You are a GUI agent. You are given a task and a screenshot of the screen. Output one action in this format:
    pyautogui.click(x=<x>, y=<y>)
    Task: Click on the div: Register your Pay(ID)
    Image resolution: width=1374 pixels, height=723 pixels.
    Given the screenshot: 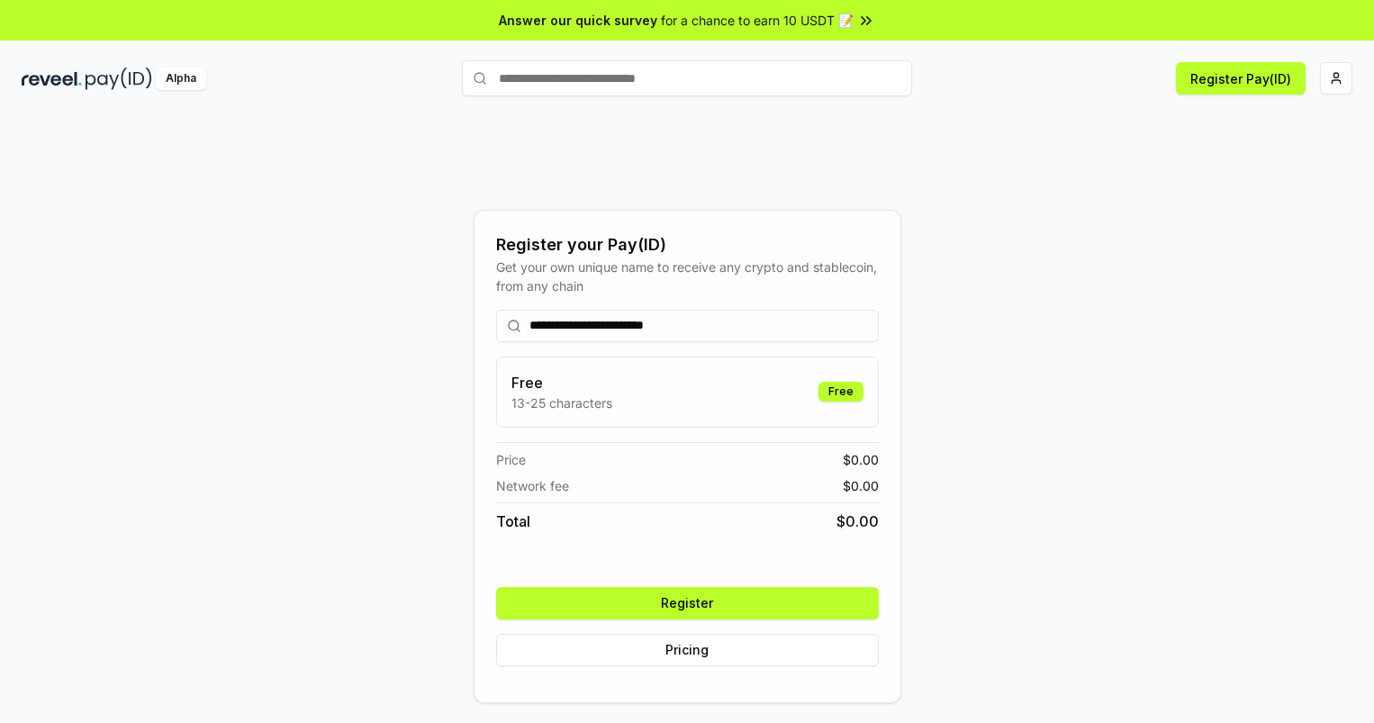 What is the action you would take?
    pyautogui.click(x=687, y=245)
    